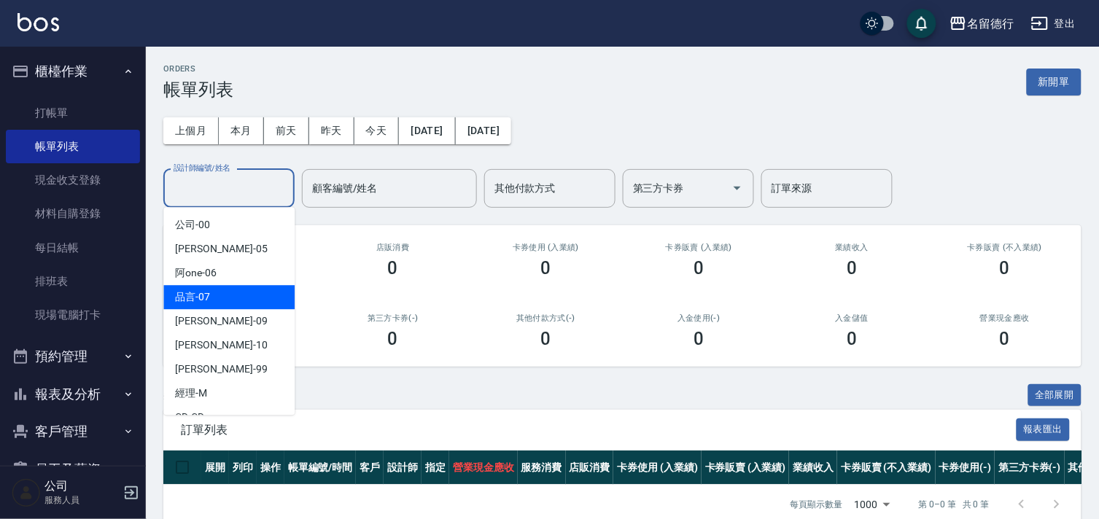 The width and height of the screenshot is (1099, 519). Describe the element at coordinates (198, 90) in the screenshot. I see `h3: 帳單列表` at that location.